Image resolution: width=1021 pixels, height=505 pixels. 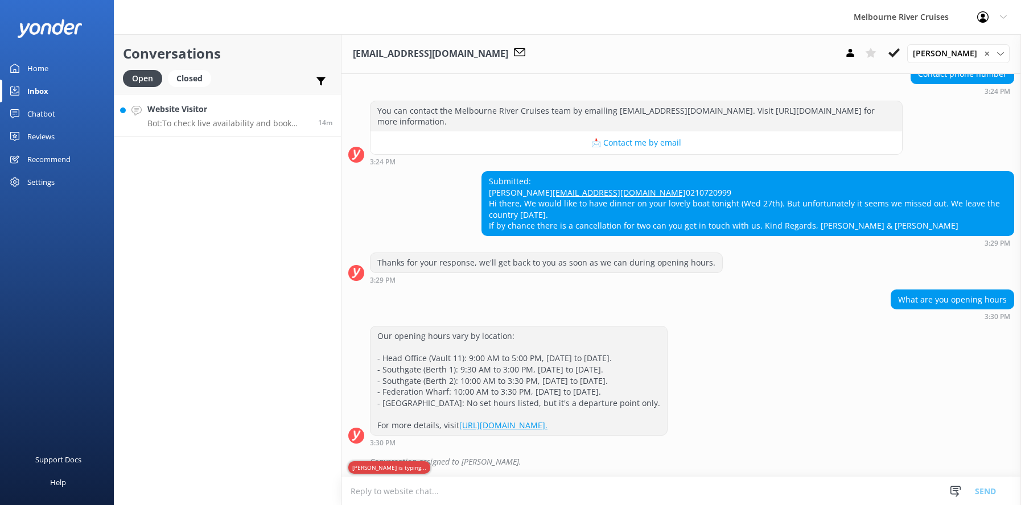 I want to click on div: Assign User, so click(x=958, y=53).